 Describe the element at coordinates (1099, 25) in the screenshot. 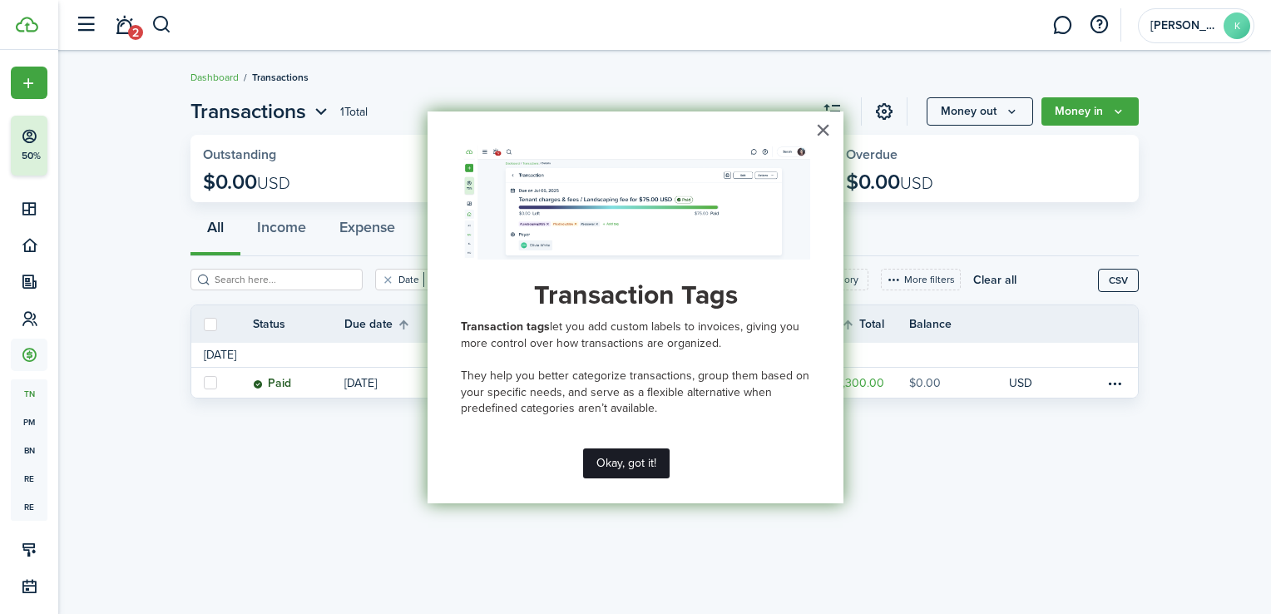

I see `button: Open resource center` at that location.